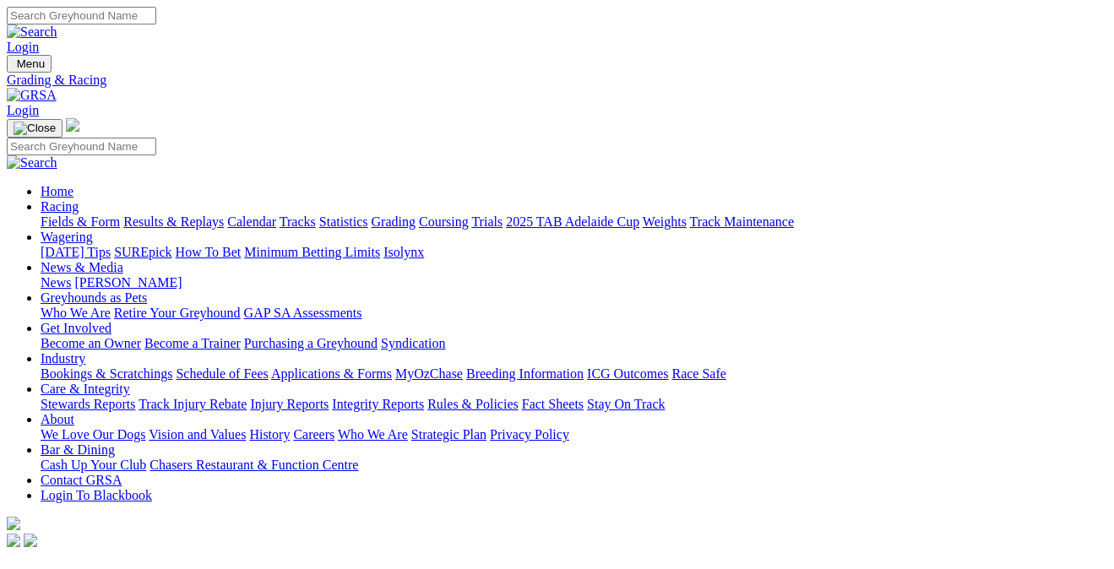 The image size is (1114, 569). Describe the element at coordinates (90, 343) in the screenshot. I see `a: Become an Owner` at that location.